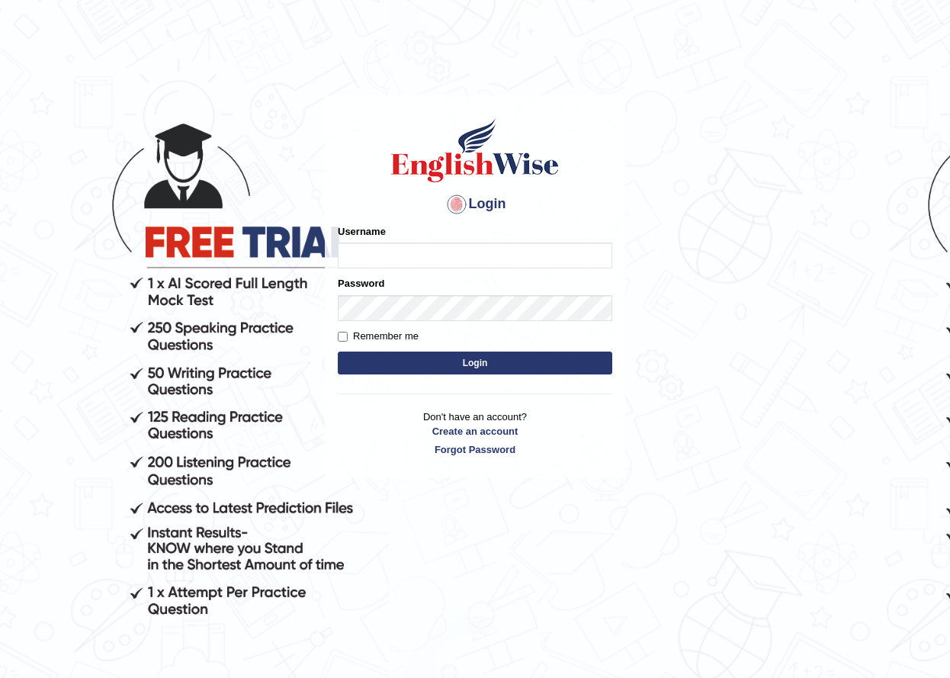 The image size is (950, 678). What do you see at coordinates (475, 433) in the screenshot?
I see `p: Don't have an account?` at bounding box center [475, 433].